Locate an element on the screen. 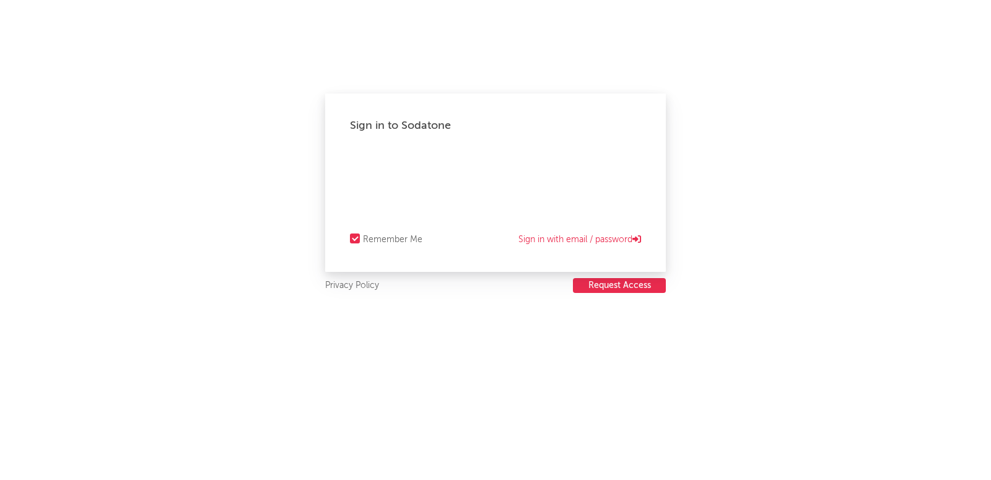 The height and width of the screenshot is (480, 991). a: Request Access is located at coordinates (619, 285).